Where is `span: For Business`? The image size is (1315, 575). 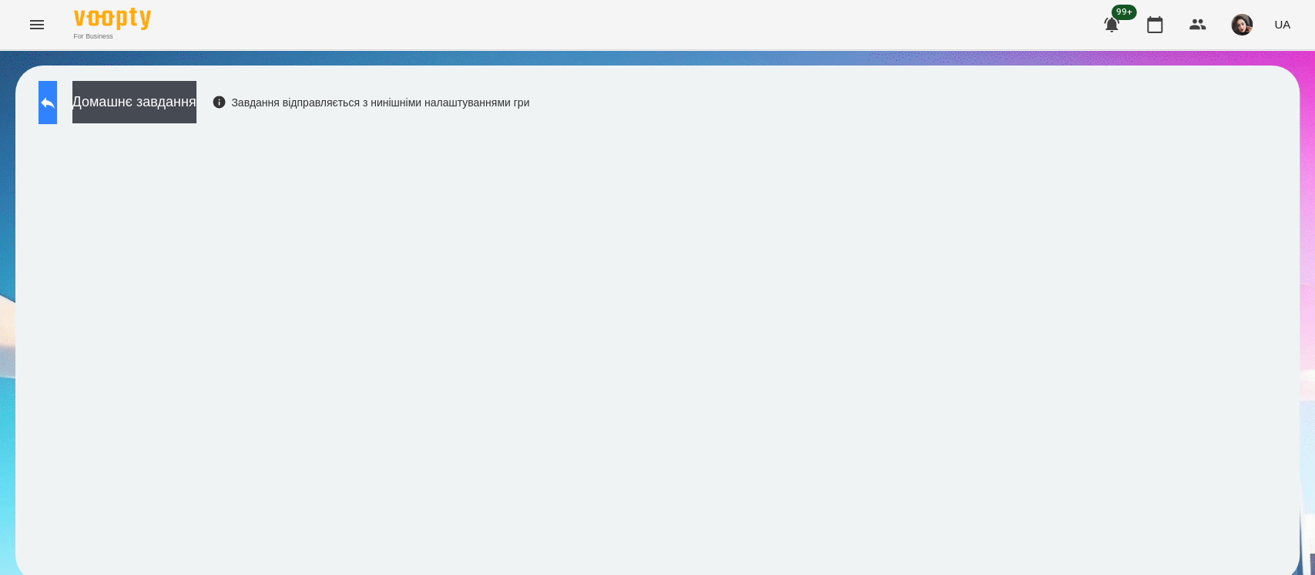
span: For Business is located at coordinates (113, 36).